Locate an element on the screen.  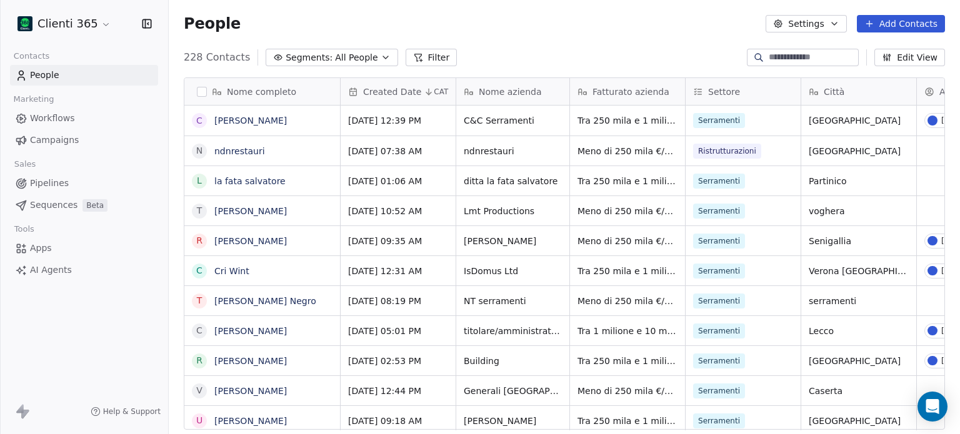
div: V is located at coordinates (199, 391).